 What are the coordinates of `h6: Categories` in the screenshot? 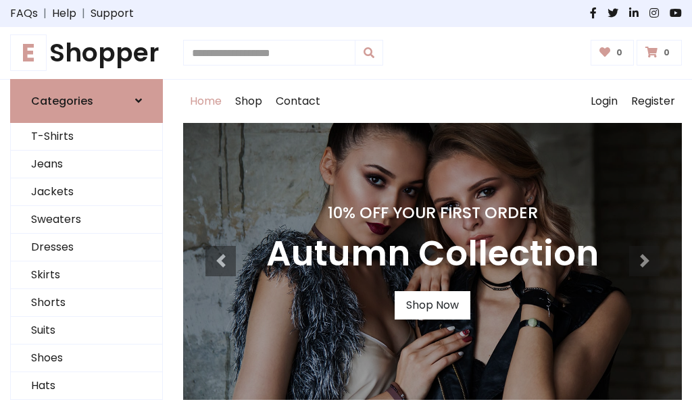 It's located at (62, 101).